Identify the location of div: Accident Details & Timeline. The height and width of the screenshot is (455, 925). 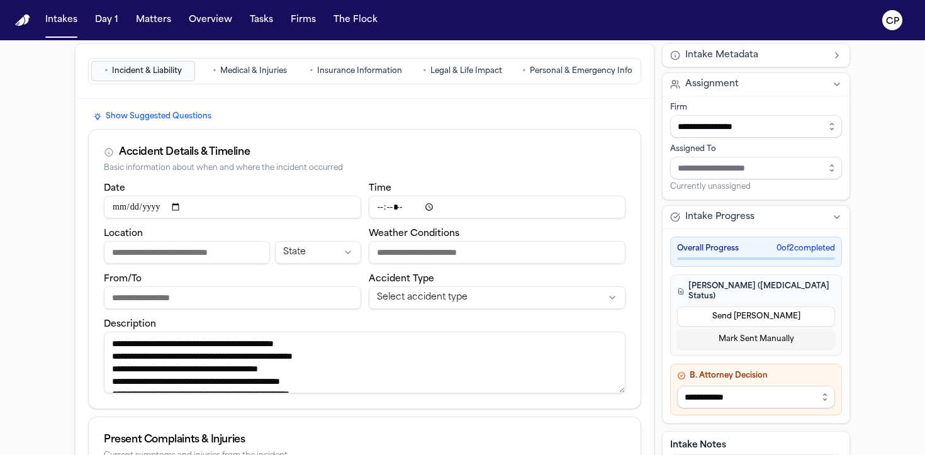
(184, 152).